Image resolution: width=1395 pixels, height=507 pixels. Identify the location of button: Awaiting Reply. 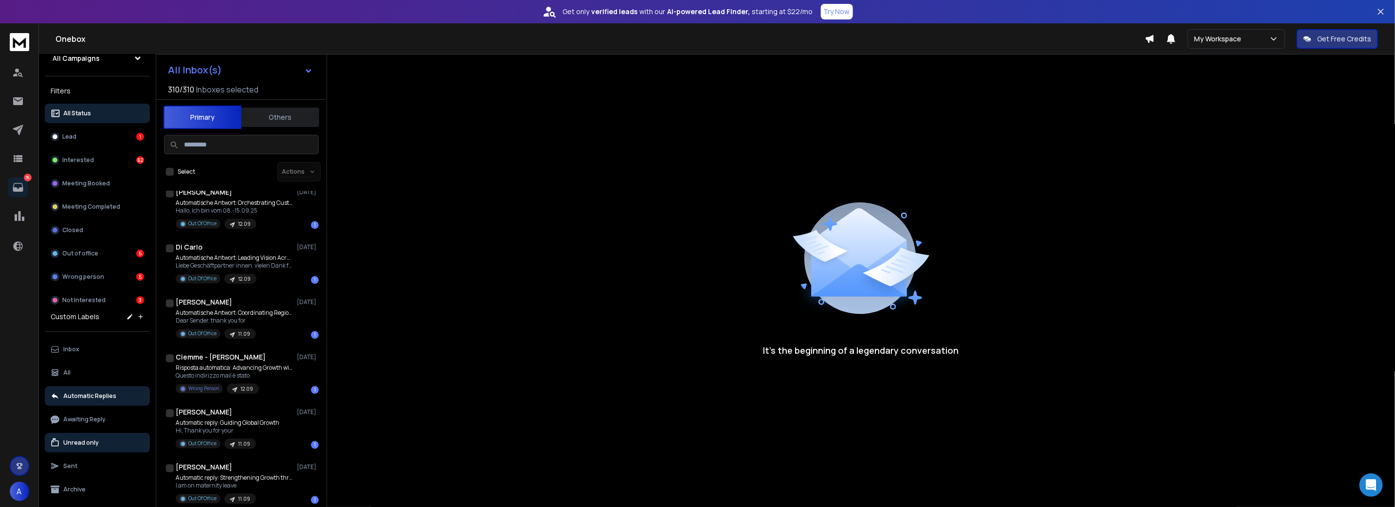
(97, 419).